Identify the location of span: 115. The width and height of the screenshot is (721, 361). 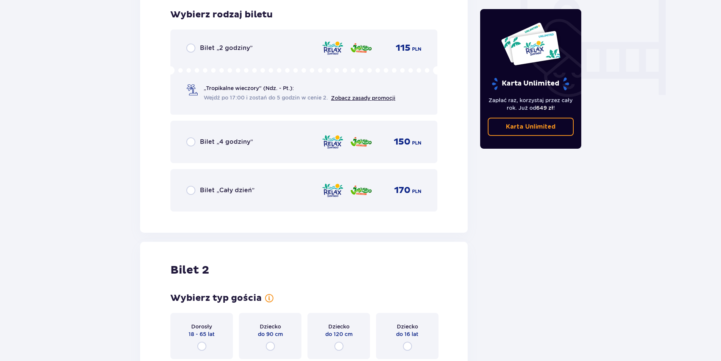
(403, 48).